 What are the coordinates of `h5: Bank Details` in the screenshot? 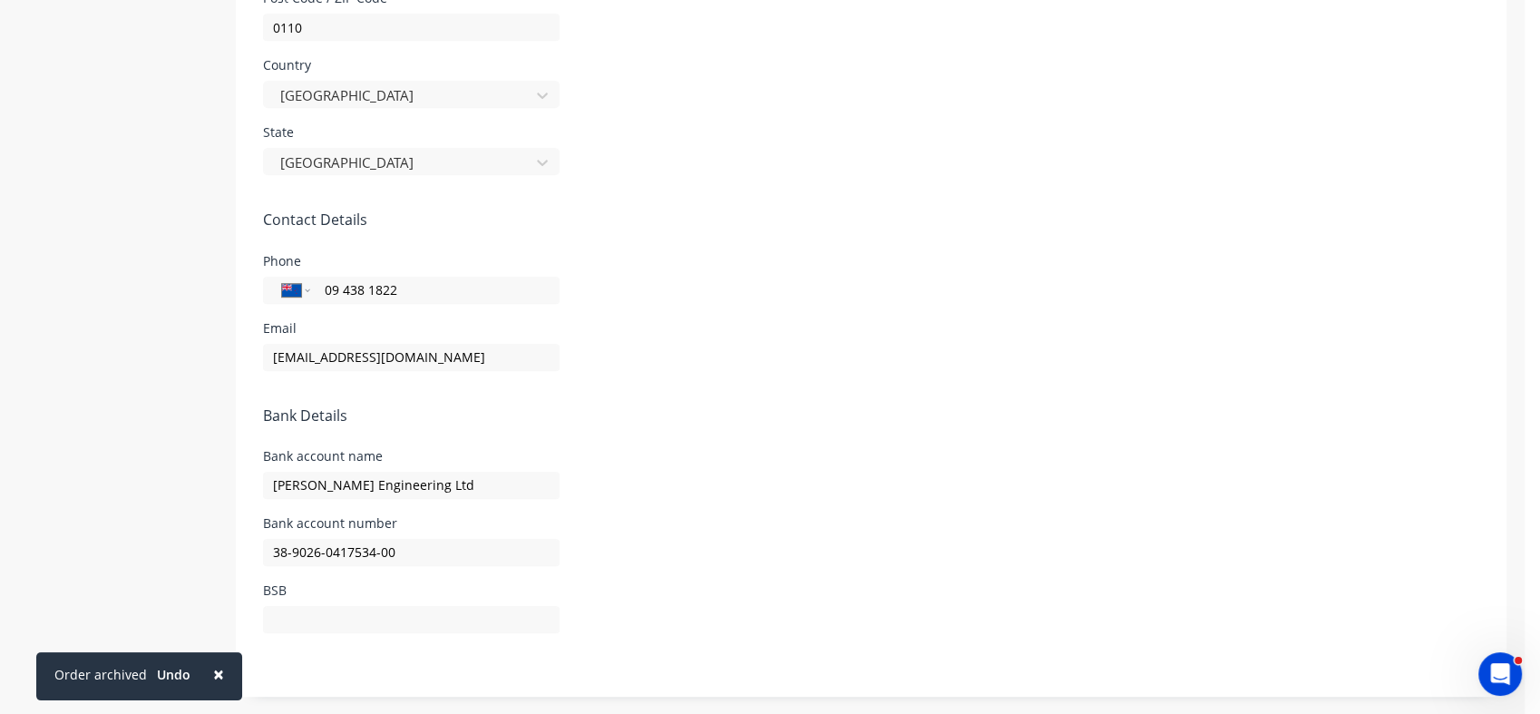 It's located at (871, 415).